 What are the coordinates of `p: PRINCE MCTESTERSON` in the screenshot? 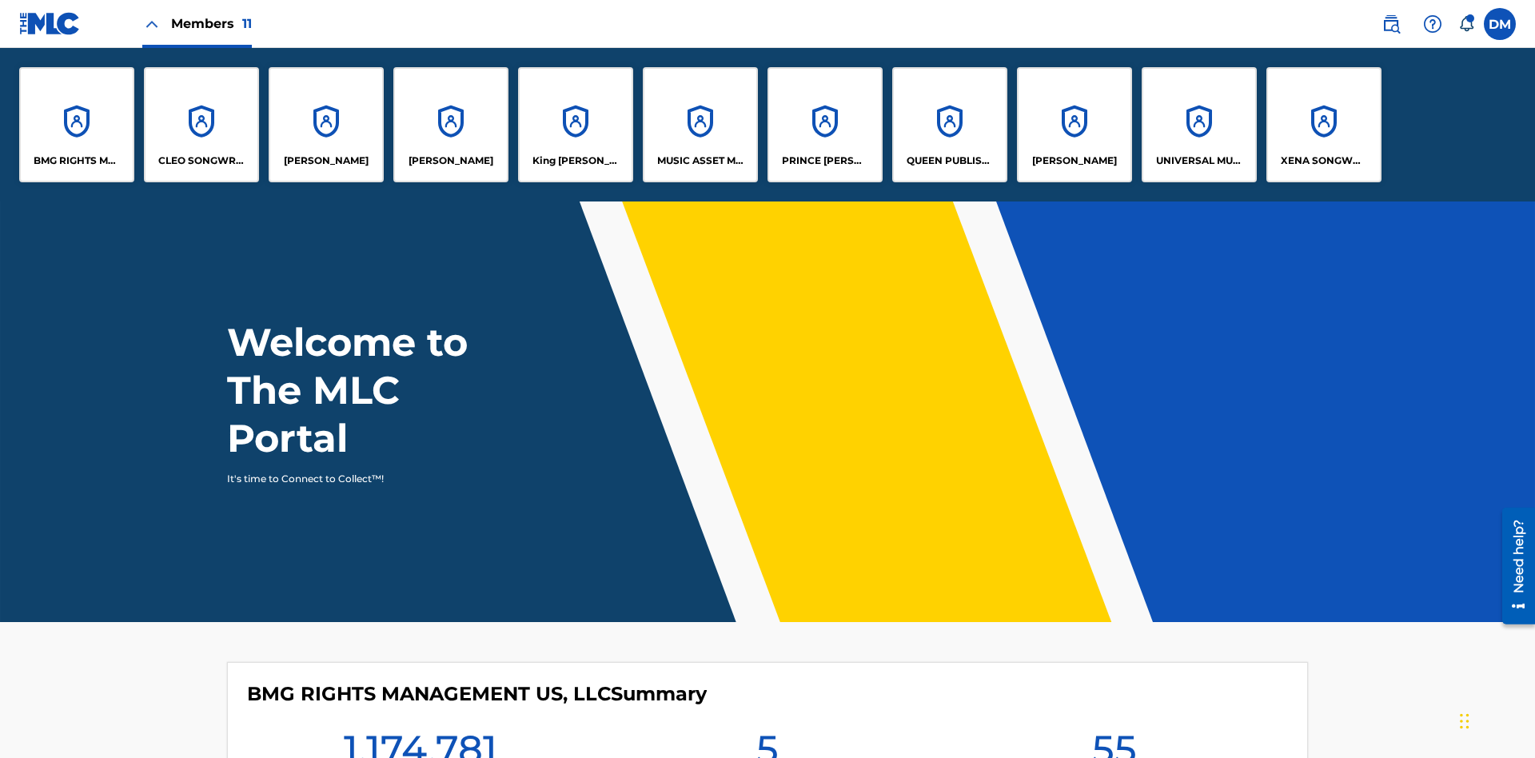 It's located at (825, 161).